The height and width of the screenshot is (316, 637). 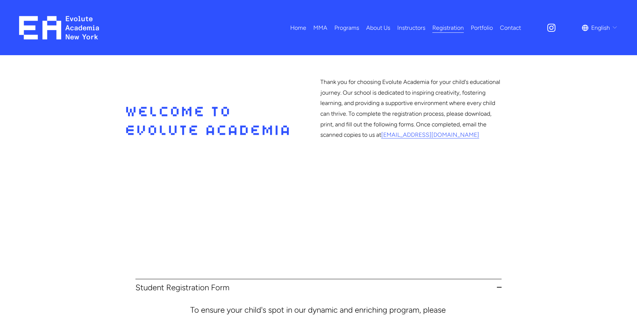 I want to click on span: Student Registration Form, so click(x=316, y=287).